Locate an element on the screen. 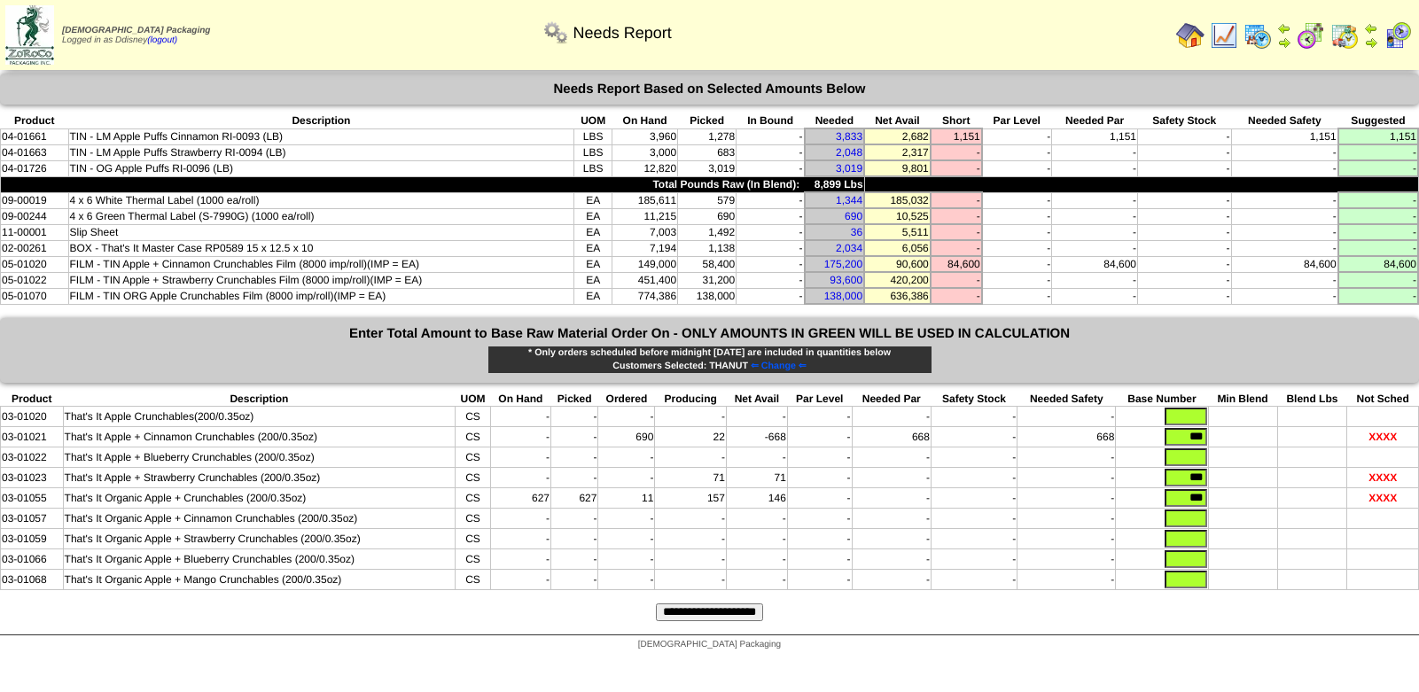  td: 05-01070 is located at coordinates (35, 296).